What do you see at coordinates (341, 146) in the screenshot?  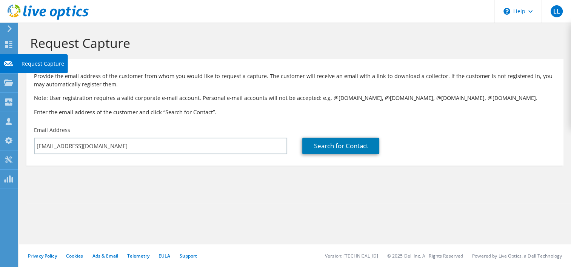 I see `a: Search for Contact` at bounding box center [341, 146].